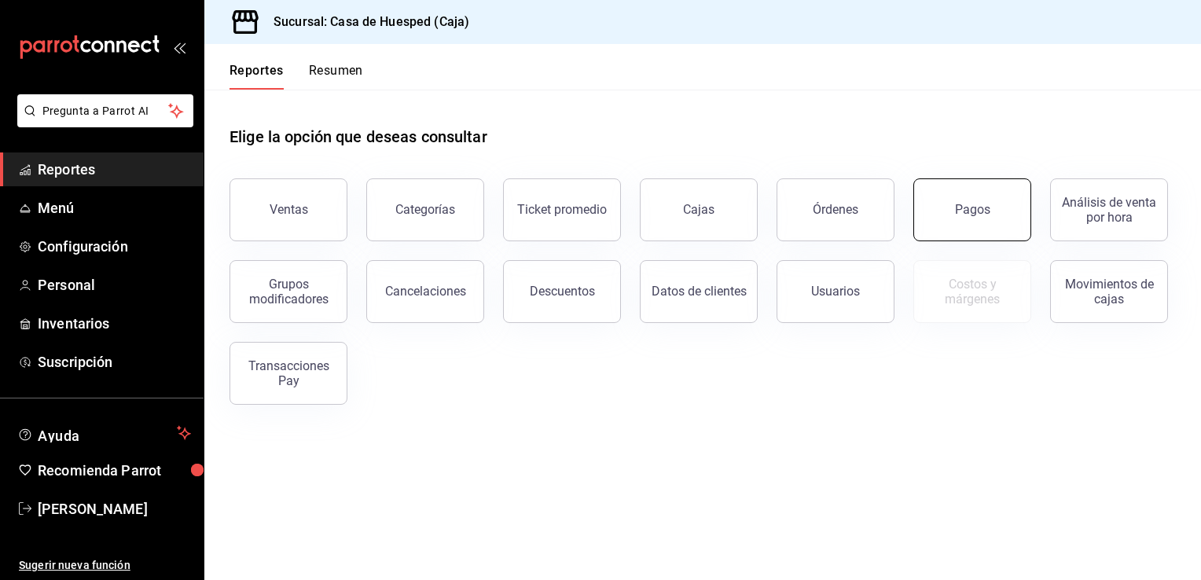 This screenshot has width=1201, height=580. I want to click on button: Pagos, so click(972, 210).